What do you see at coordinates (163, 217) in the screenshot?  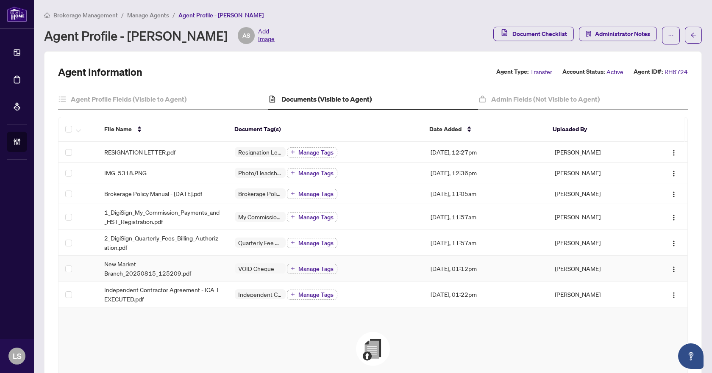 I see `span: 1_DigiSign_My_Commission_Payments_and_HST_Registration.pdf` at bounding box center [163, 217].